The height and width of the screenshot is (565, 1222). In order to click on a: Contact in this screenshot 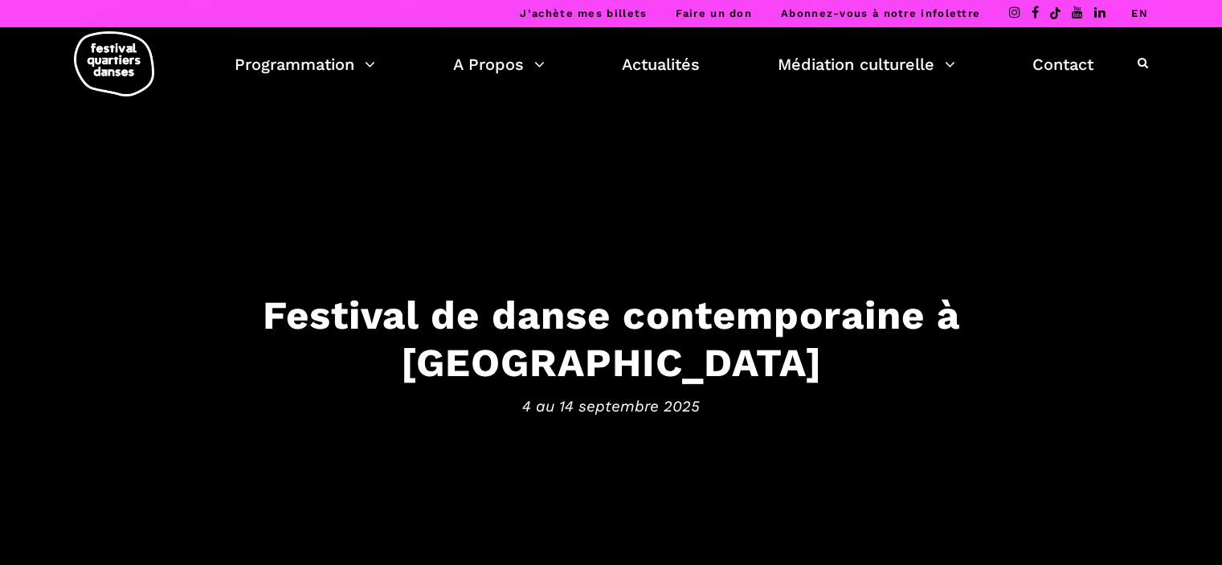, I will do `click(1063, 64)`.